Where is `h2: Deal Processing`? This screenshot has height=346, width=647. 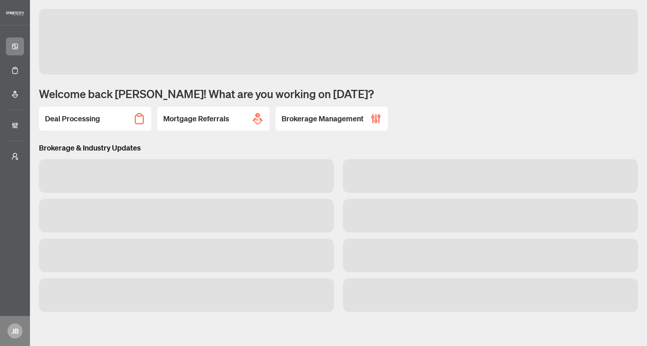 h2: Deal Processing is located at coordinates (72, 119).